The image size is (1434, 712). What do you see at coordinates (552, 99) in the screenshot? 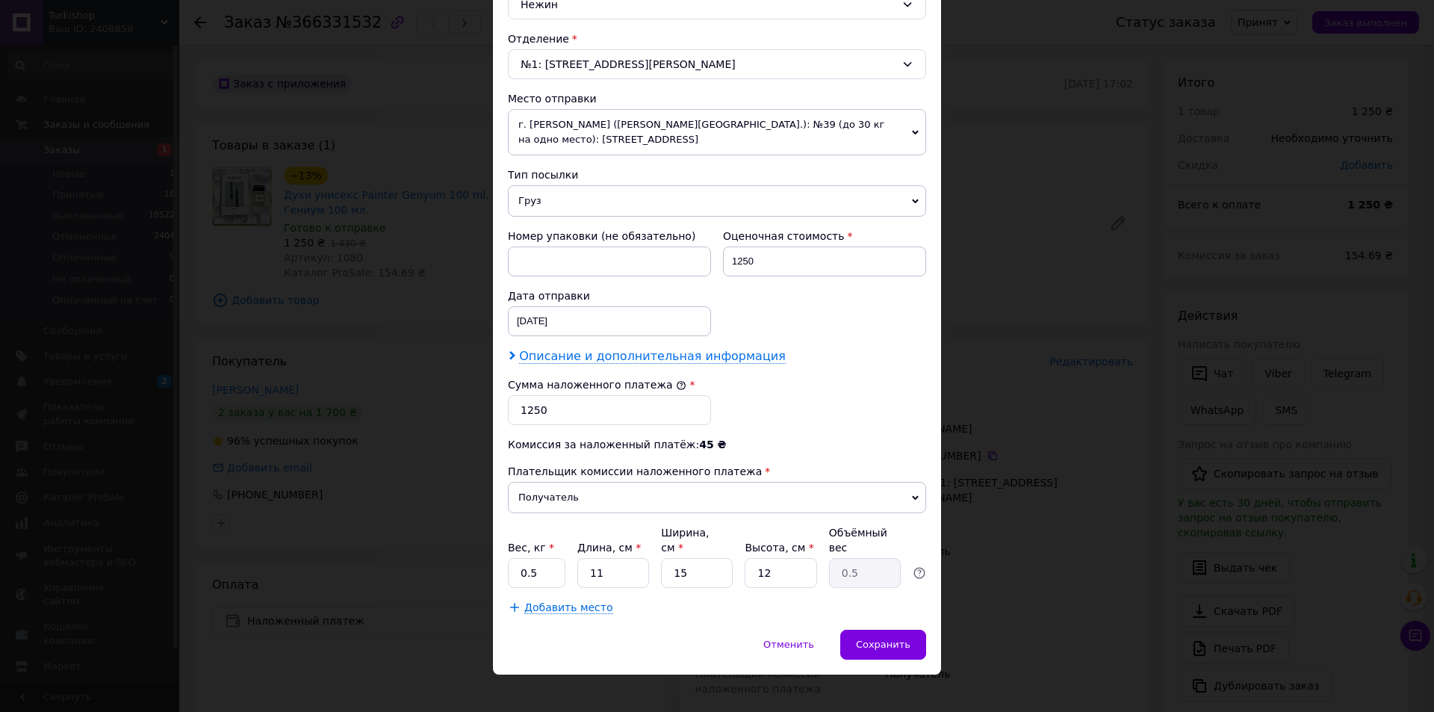
I see `span: Место отправки` at bounding box center [552, 99].